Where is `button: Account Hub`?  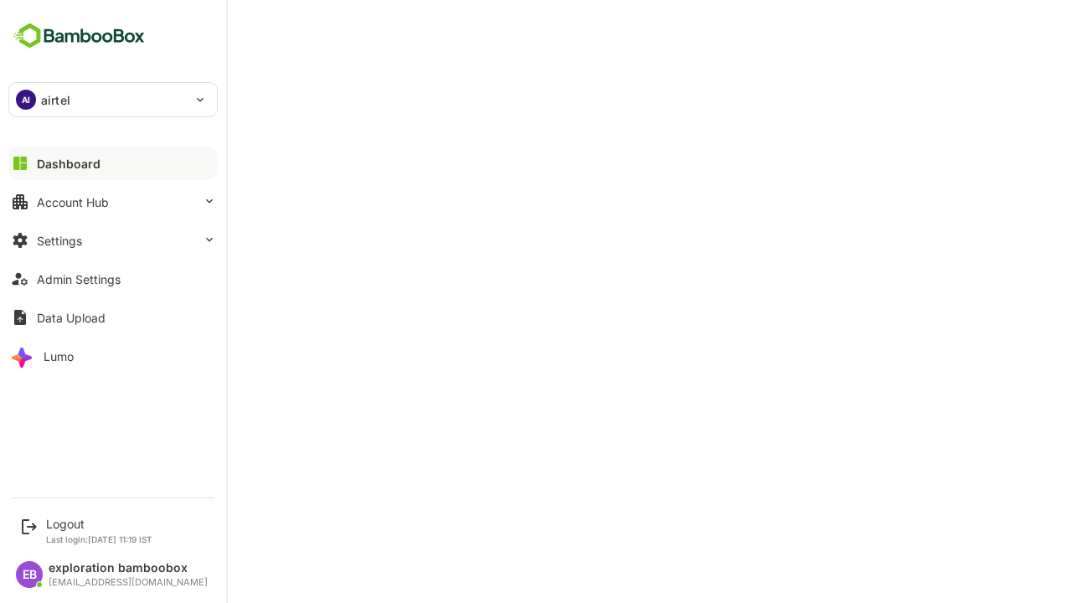 button: Account Hub is located at coordinates (113, 202).